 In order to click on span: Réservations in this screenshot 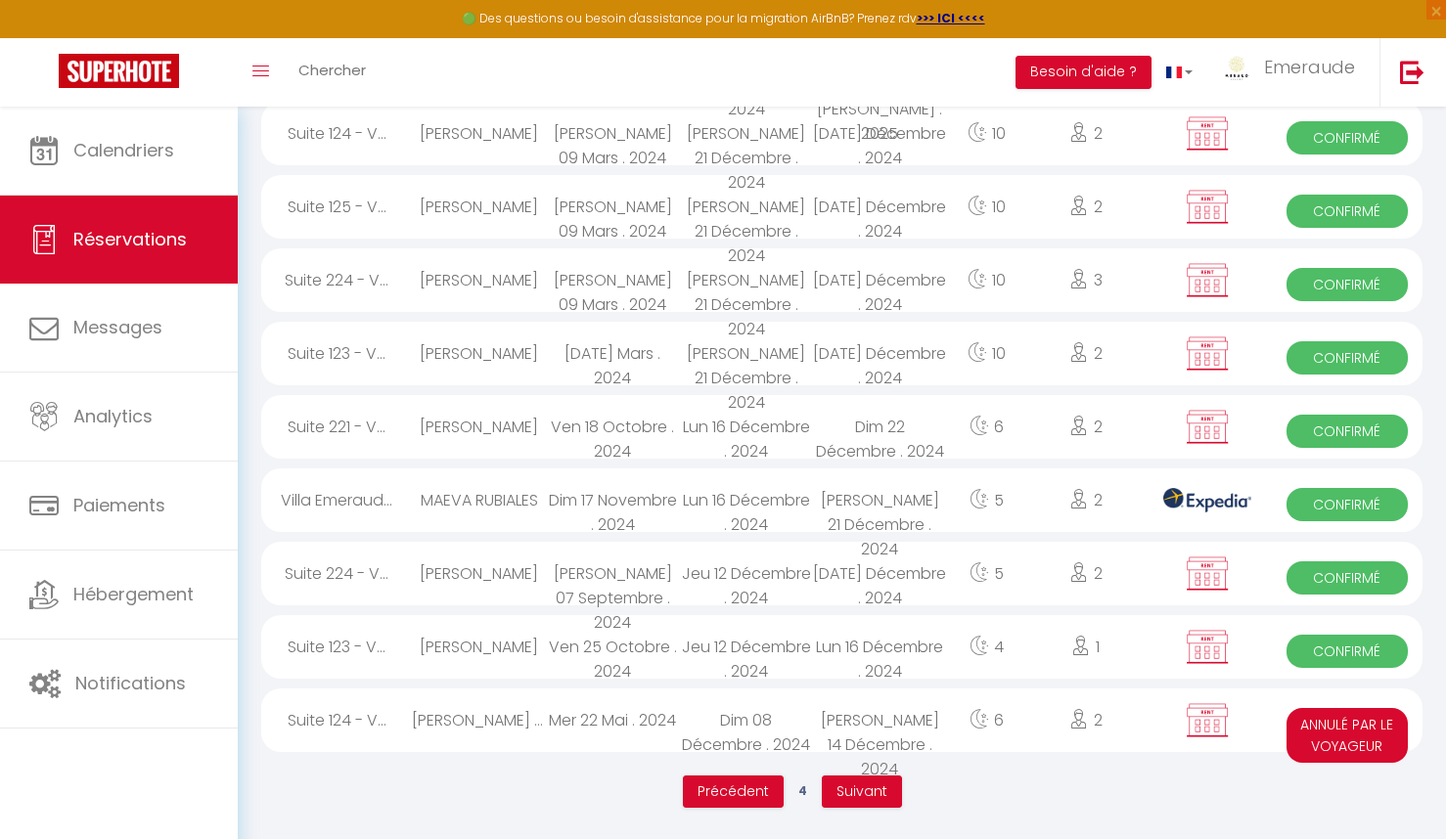, I will do `click(130, 239)`.